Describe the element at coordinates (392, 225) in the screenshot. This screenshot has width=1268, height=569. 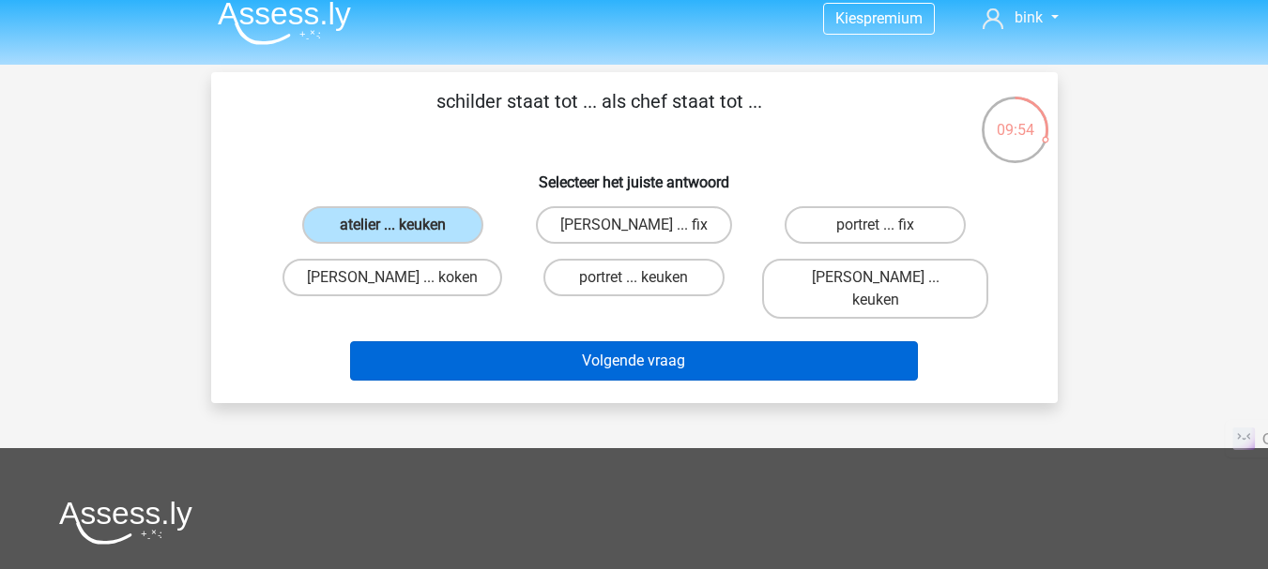
I see `label: atelier ... keuken` at that location.